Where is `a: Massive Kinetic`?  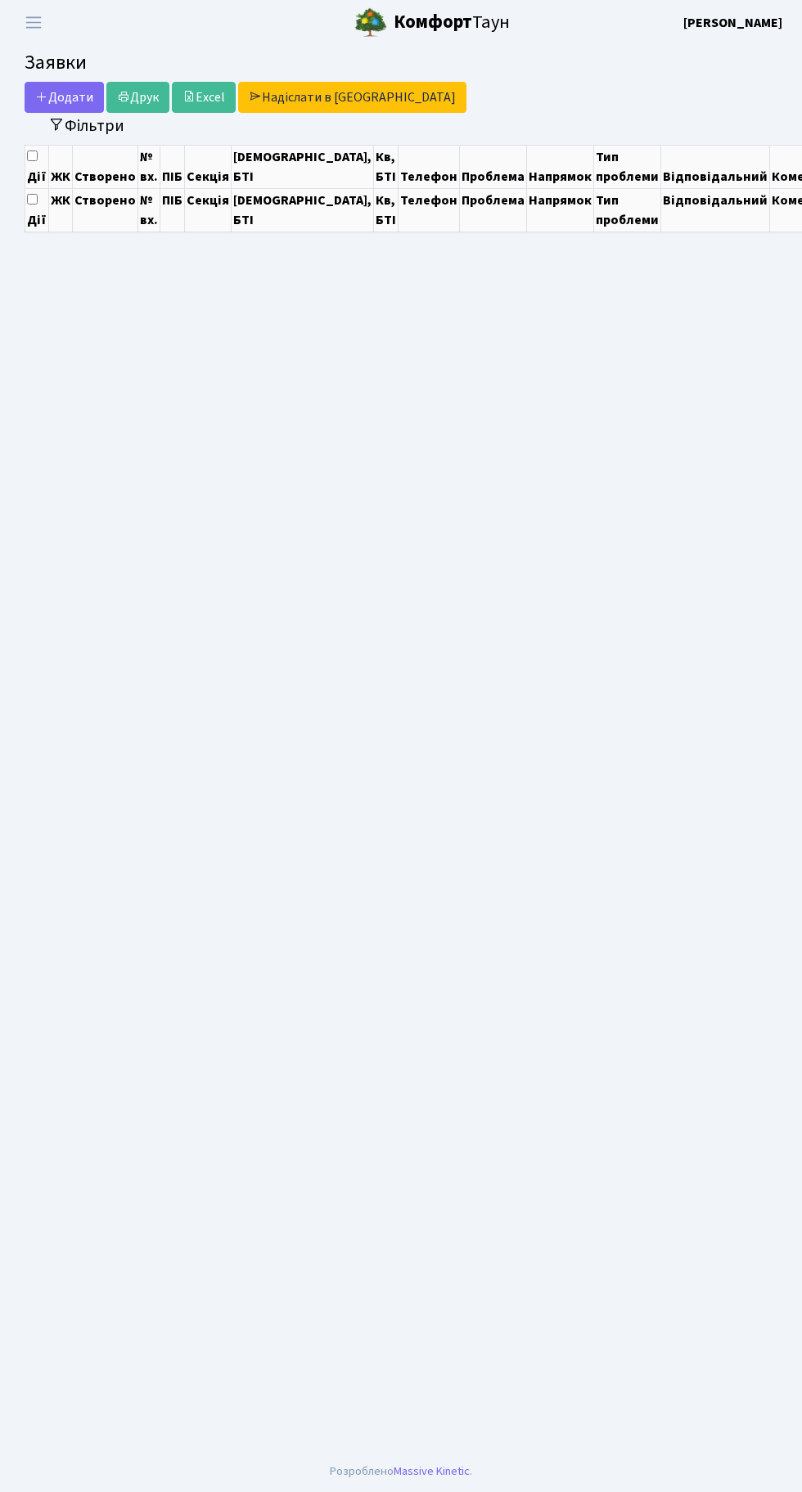 a: Massive Kinetic is located at coordinates (431, 1471).